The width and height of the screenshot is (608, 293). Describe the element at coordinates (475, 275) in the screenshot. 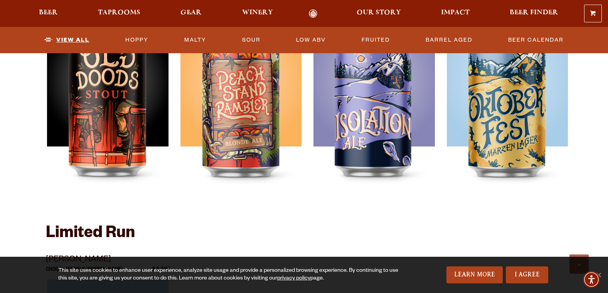

I see `a: Learn More` at that location.